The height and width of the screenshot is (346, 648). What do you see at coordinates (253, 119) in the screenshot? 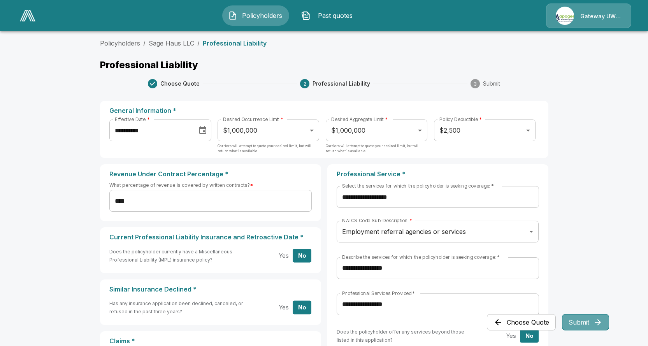
I see `label: Desired Occurrence Limit` at bounding box center [253, 119].